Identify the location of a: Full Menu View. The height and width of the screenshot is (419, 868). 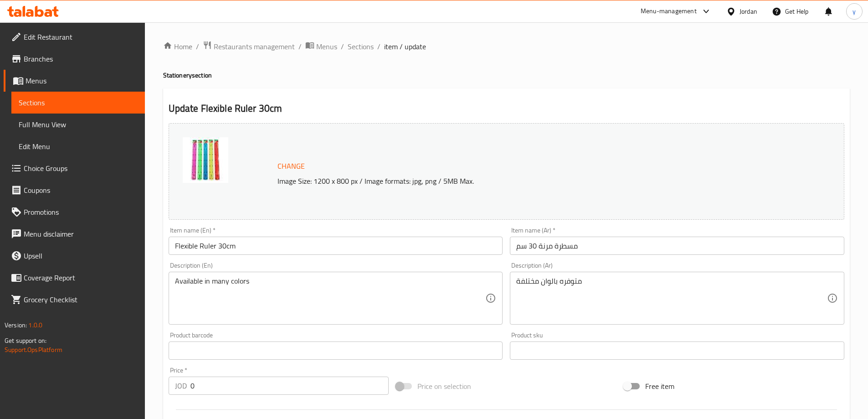
(78, 124).